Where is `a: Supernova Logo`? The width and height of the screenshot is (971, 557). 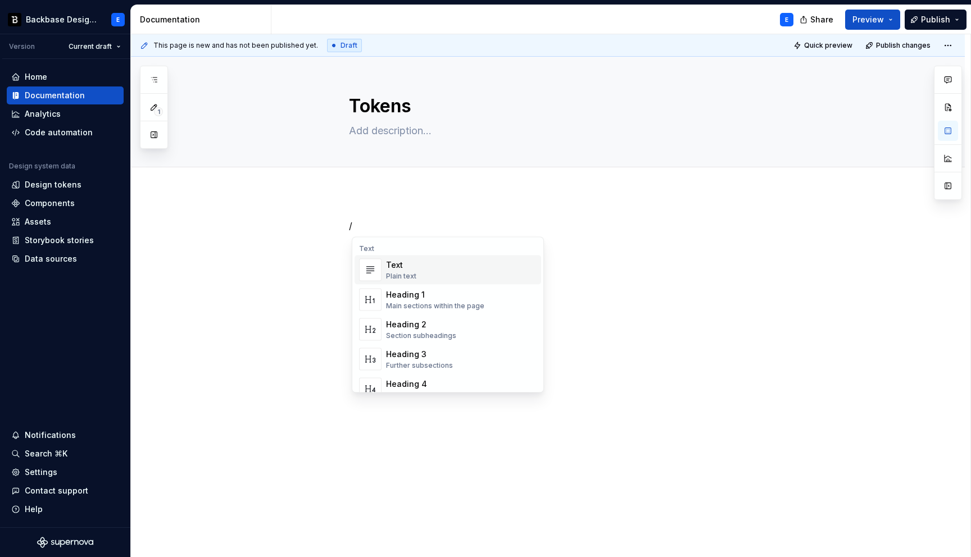 a: Supernova Logo is located at coordinates (65, 543).